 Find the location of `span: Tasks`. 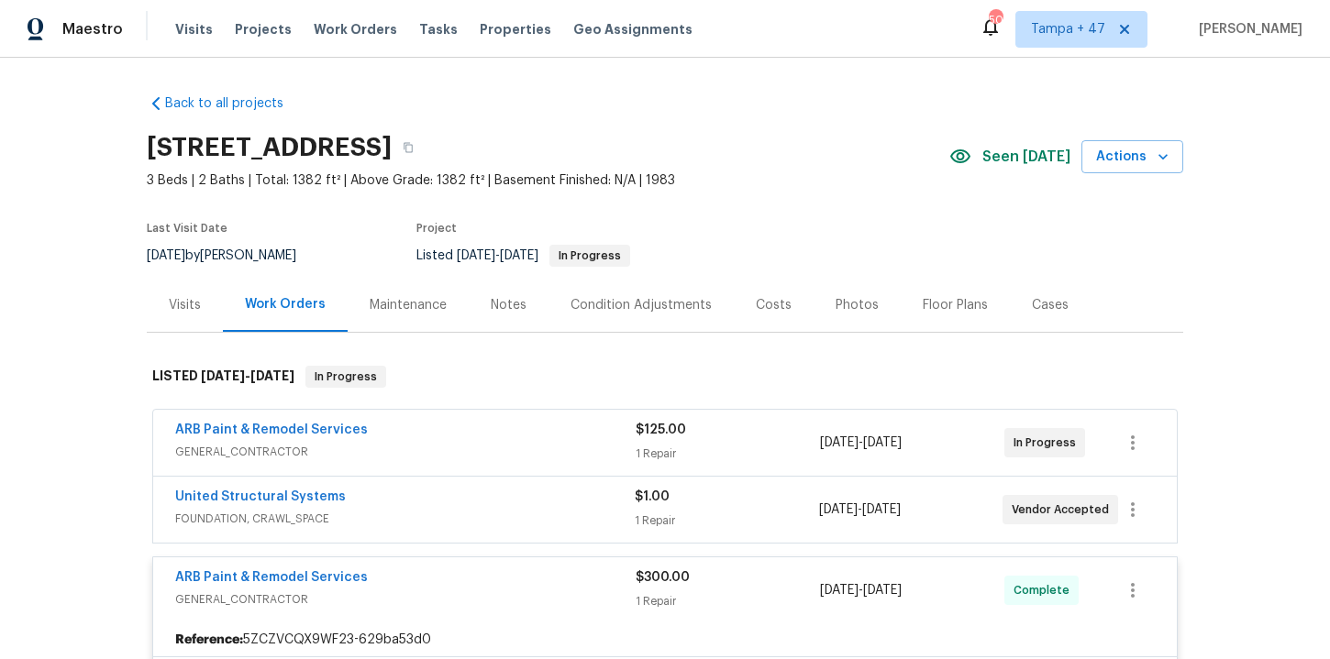

span: Tasks is located at coordinates (438, 29).